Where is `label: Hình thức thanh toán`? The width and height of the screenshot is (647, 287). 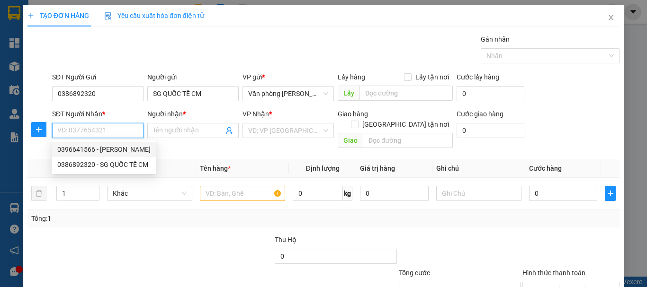 label: Hình thức thanh toán is located at coordinates (554, 273).